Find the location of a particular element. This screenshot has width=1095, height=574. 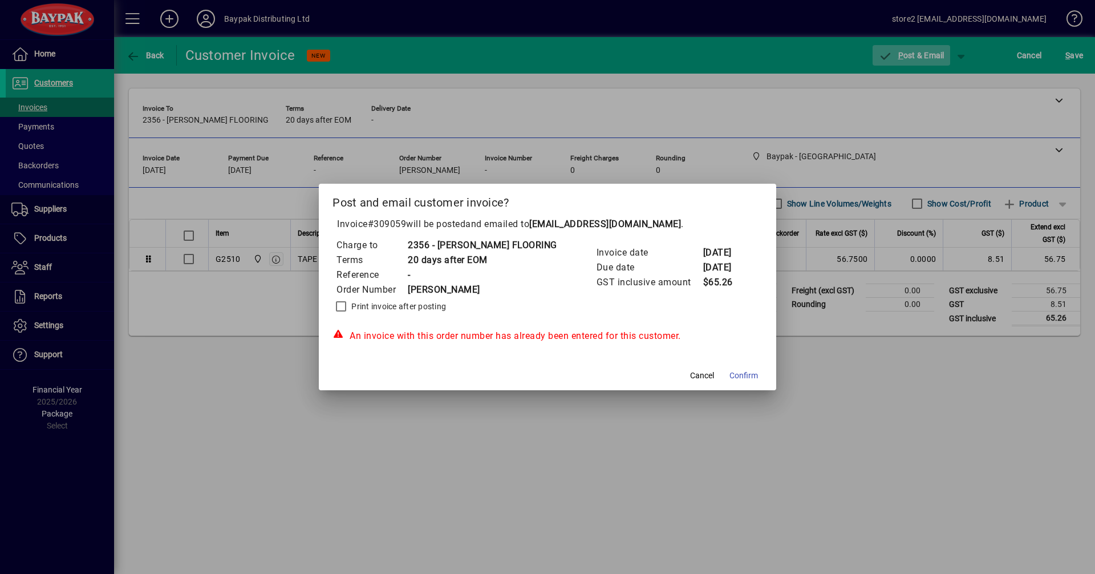

p: Invoice will be posted . is located at coordinates (548, 224).